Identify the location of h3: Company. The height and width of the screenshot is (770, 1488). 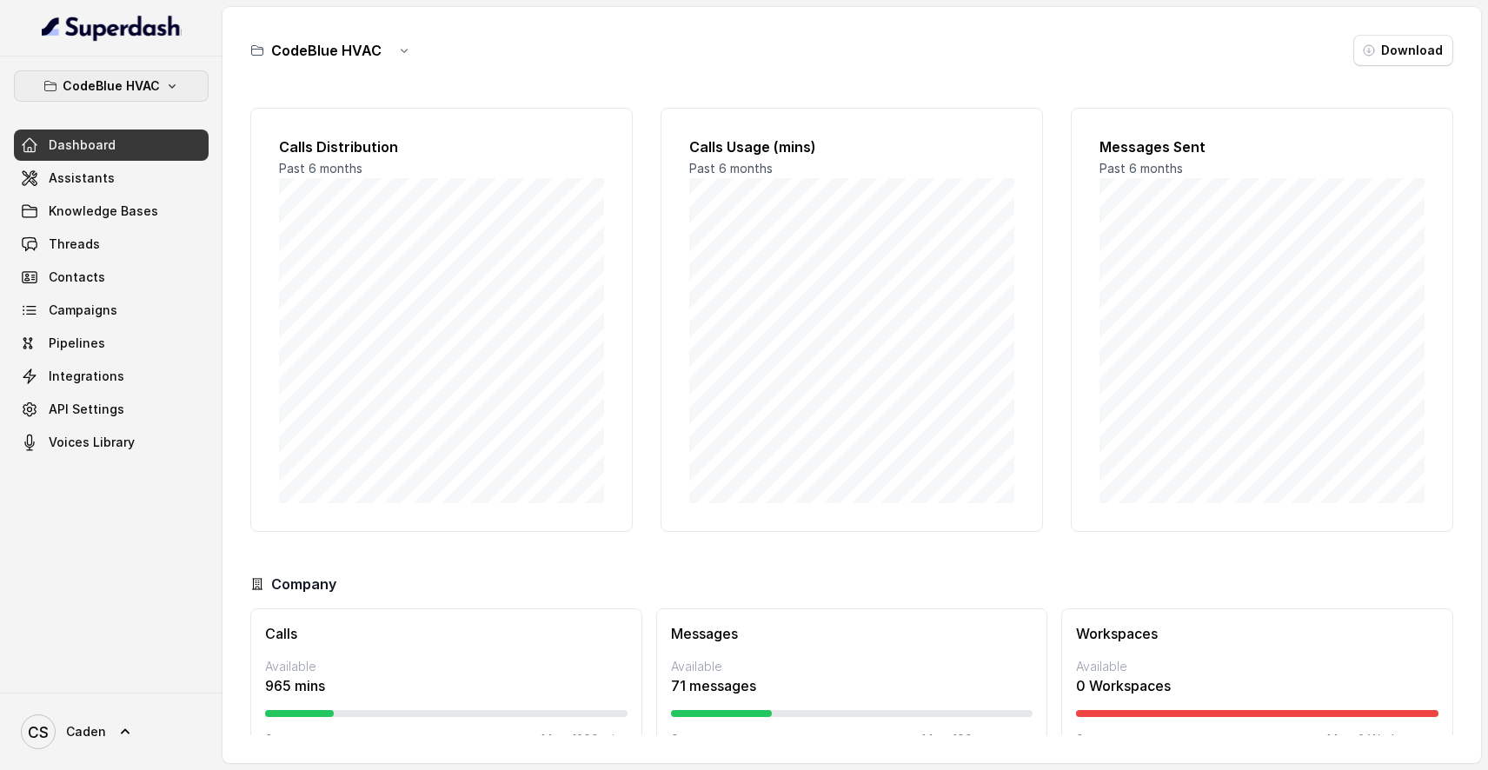
(303, 584).